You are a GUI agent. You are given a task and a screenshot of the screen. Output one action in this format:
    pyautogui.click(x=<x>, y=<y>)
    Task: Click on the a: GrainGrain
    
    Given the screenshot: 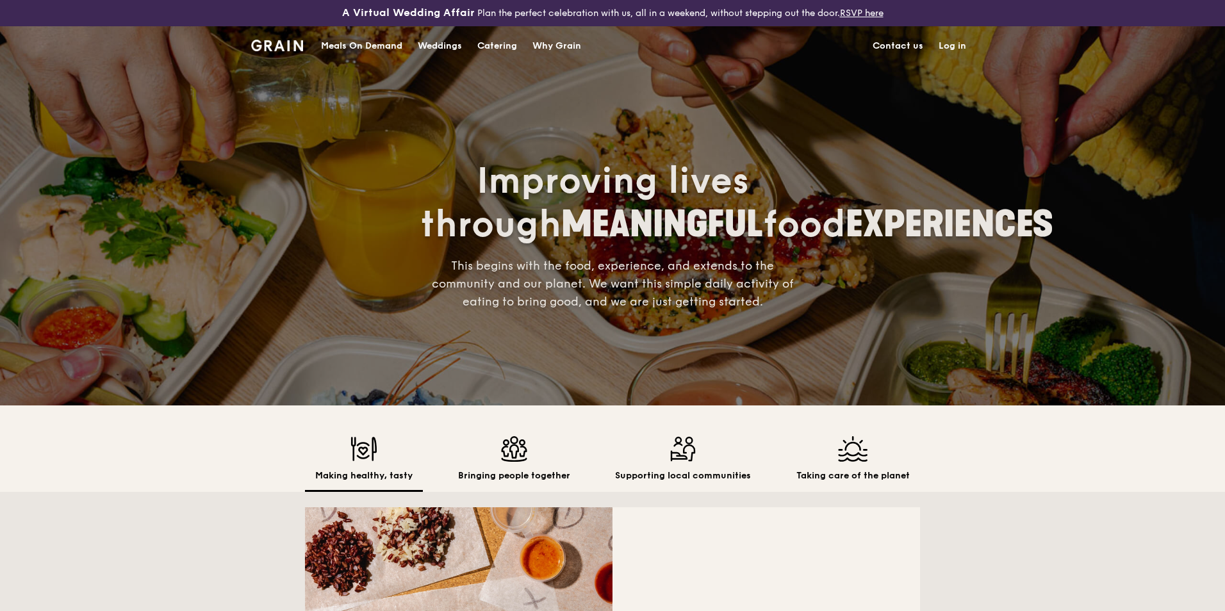 What is the action you would take?
    pyautogui.click(x=277, y=45)
    